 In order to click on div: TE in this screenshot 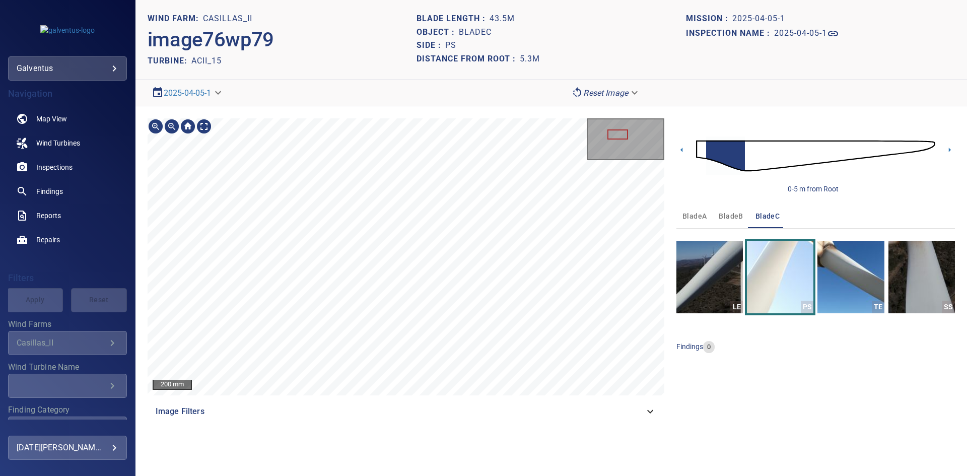, I will do `click(878, 307)`.